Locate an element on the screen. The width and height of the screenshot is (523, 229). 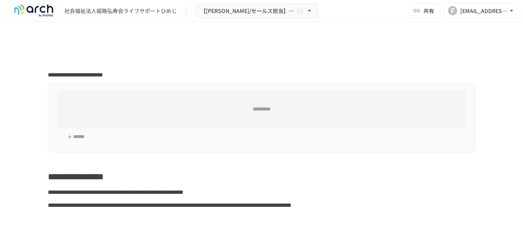
button: 共有 is located at coordinates (424, 11).